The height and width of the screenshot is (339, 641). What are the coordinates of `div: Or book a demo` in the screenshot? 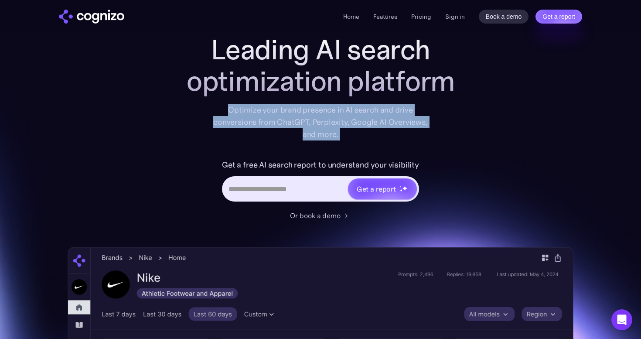 It's located at (315, 216).